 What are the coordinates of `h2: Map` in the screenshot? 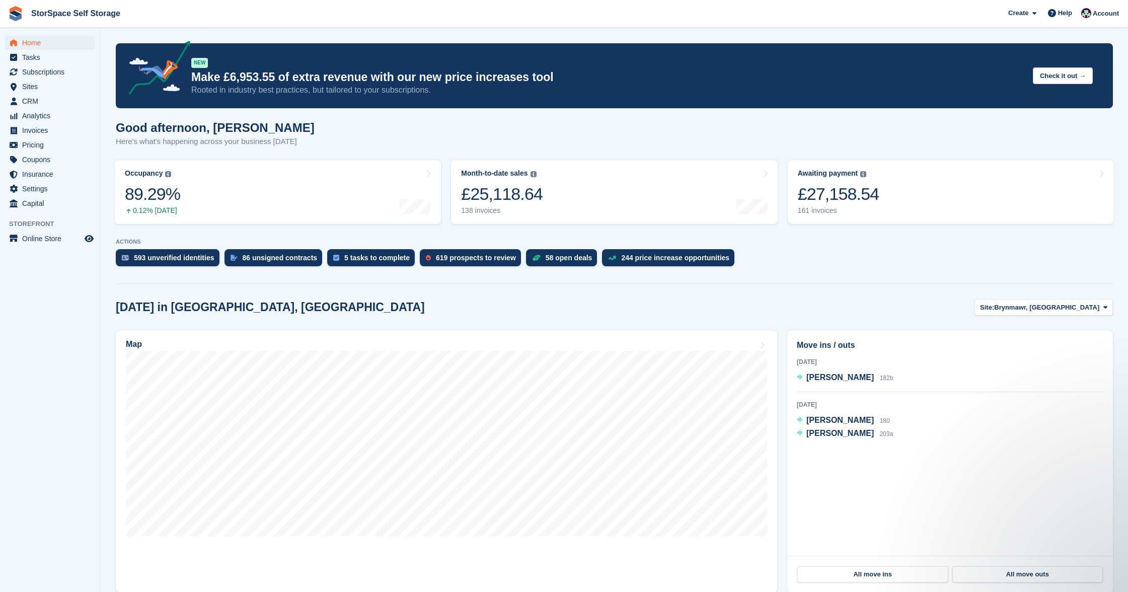 It's located at (134, 344).